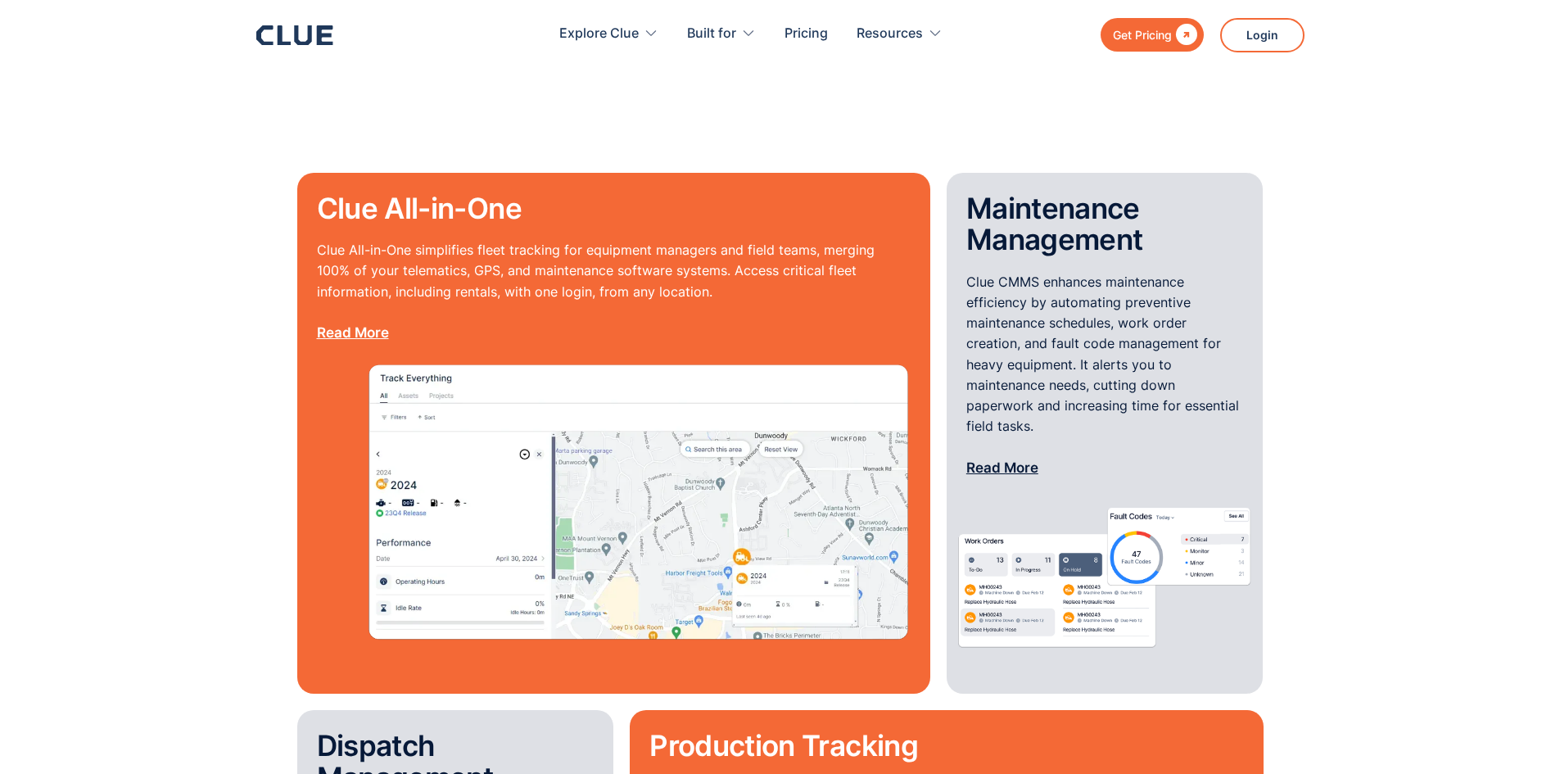 The image size is (1560, 774). What do you see at coordinates (638, 503) in the screenshot?
I see `img: asset tracking image` at bounding box center [638, 503].